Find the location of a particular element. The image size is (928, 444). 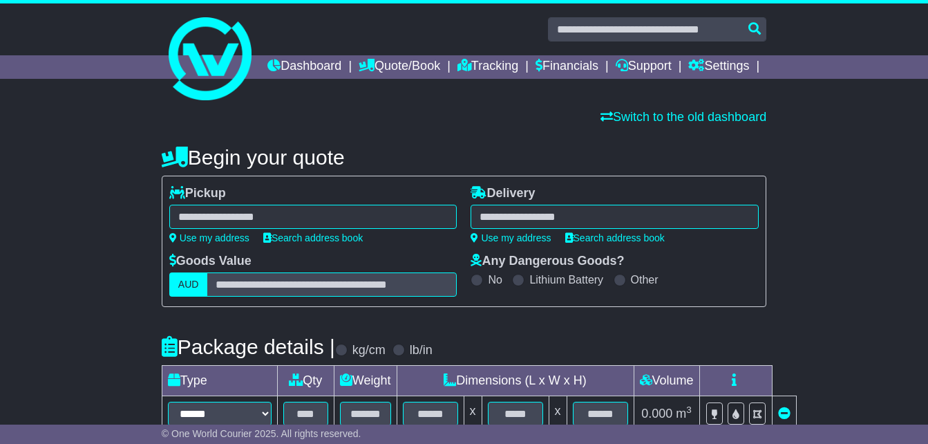

label: Pickup is located at coordinates (198, 194).